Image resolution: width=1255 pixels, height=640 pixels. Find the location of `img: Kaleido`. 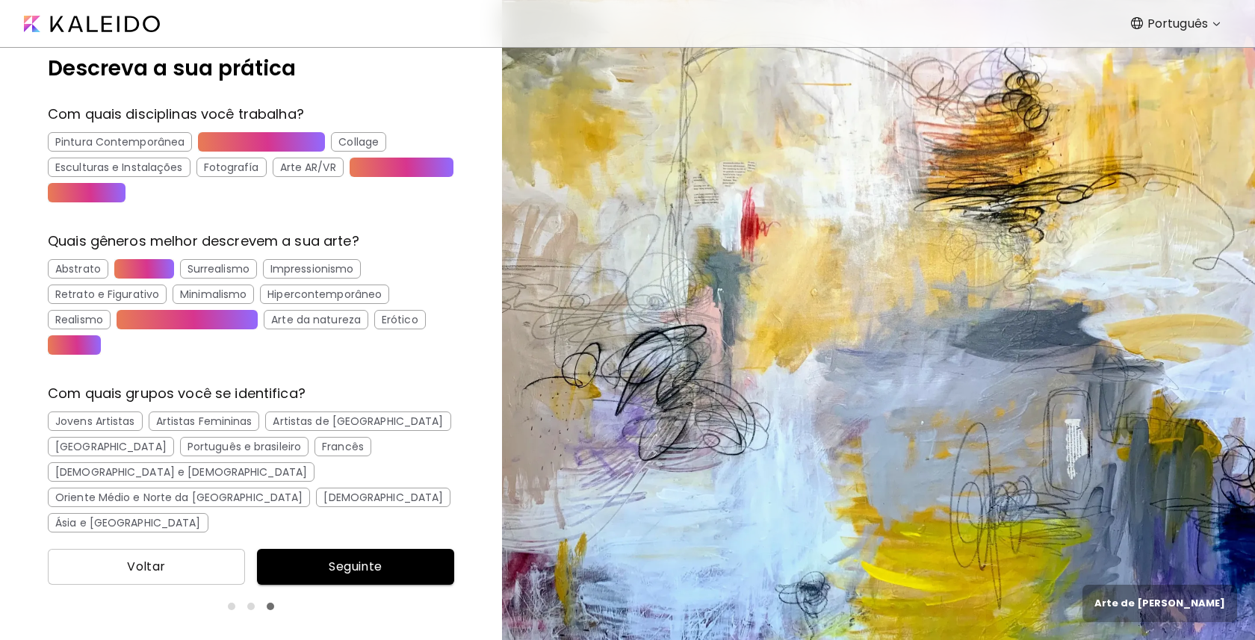

img: Kaleido is located at coordinates (92, 24).